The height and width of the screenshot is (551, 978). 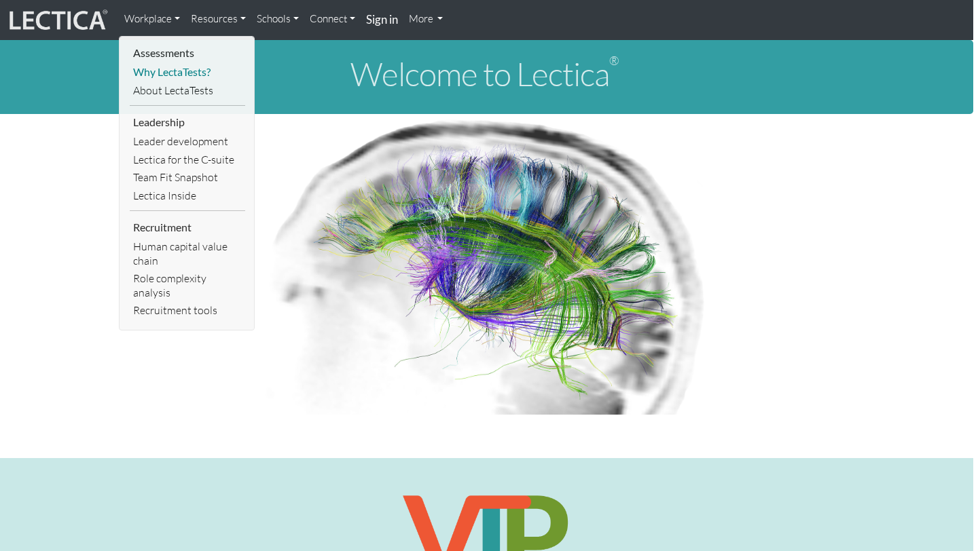 I want to click on a: More, so click(x=426, y=19).